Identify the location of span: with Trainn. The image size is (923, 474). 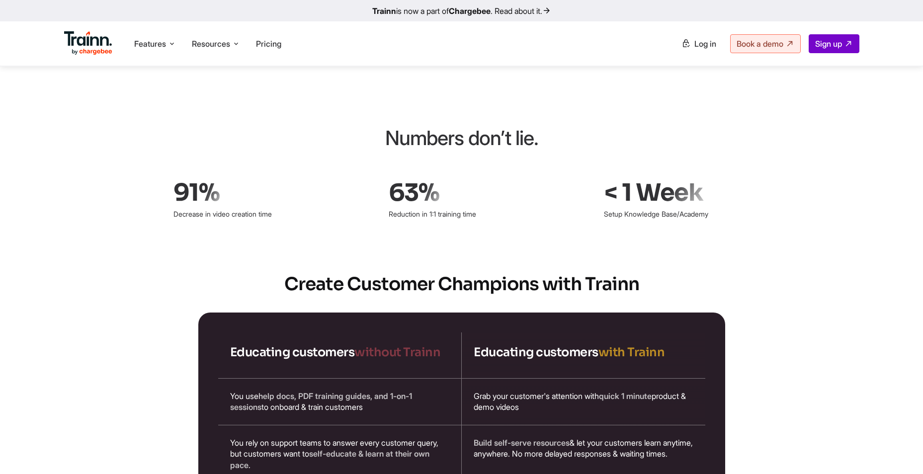
(632, 353).